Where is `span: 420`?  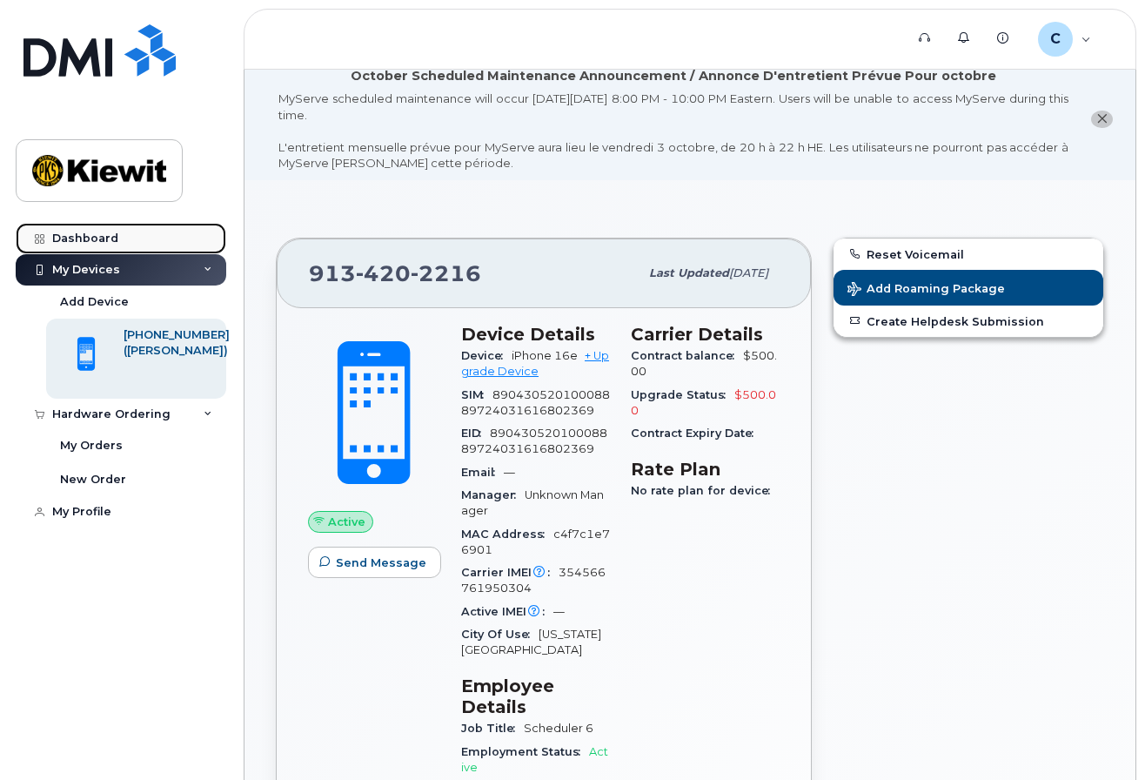 span: 420 is located at coordinates (383, 273).